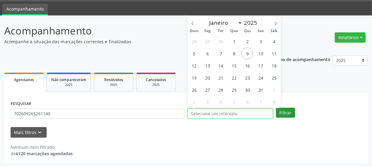  Describe the element at coordinates (234, 41) in the screenshot. I see `span: Outubro 1, 2025` at that location.